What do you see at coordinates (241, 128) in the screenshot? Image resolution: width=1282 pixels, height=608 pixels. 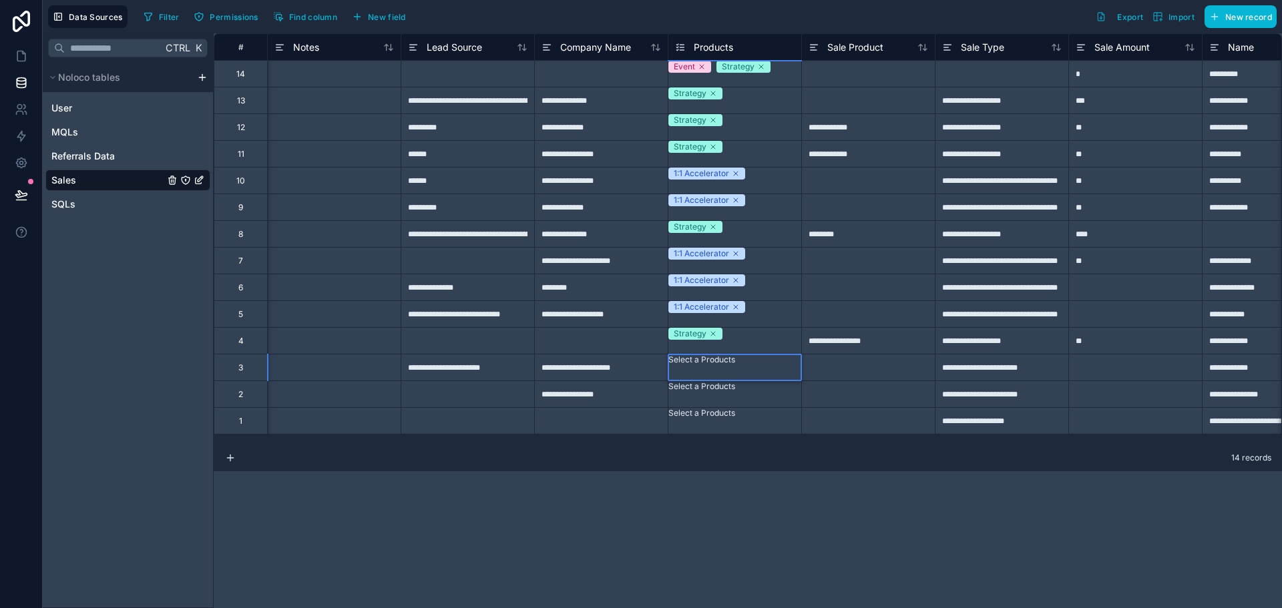 I see `div: 12` at bounding box center [241, 128].